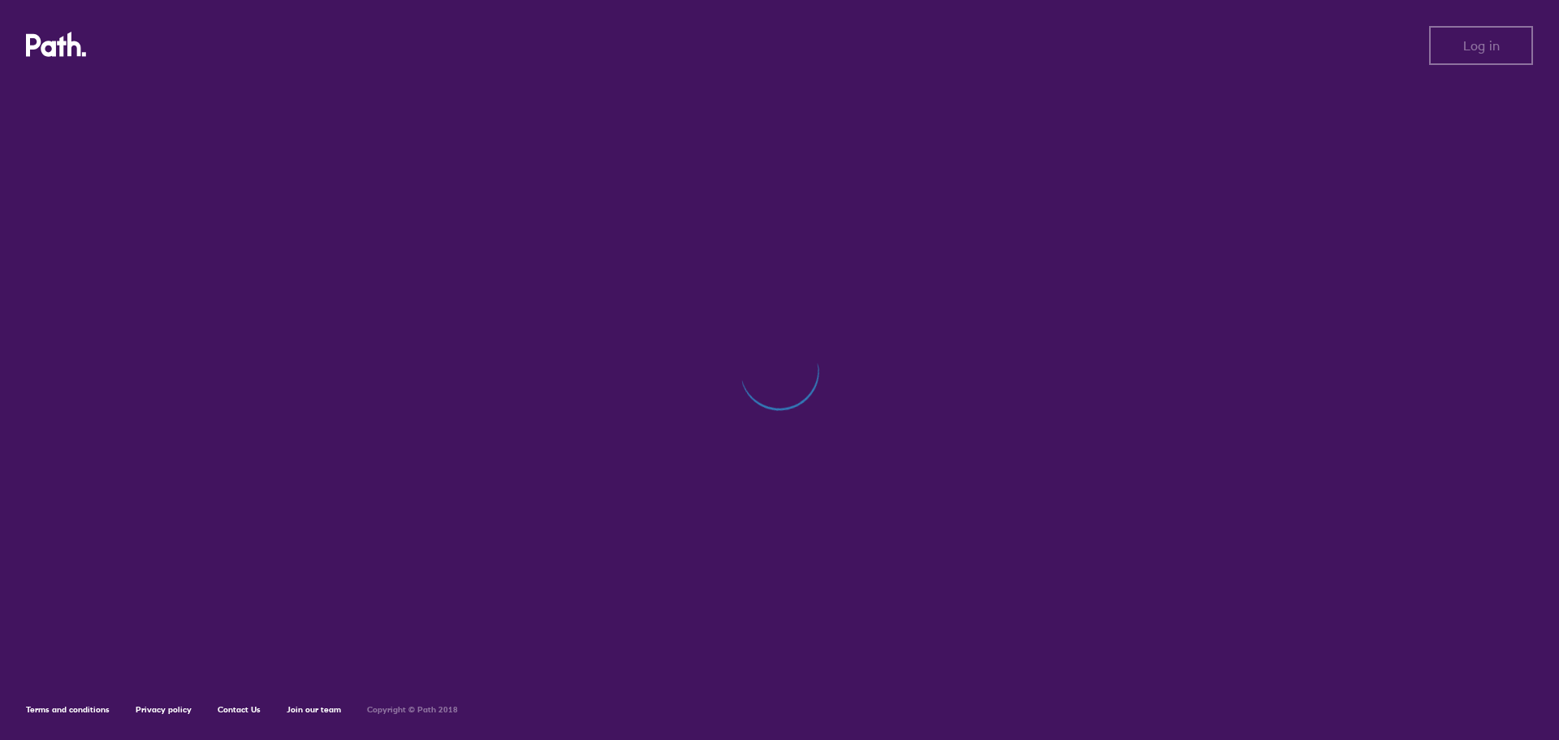 The width and height of the screenshot is (1559, 740). I want to click on span: Log in, so click(1481, 45).